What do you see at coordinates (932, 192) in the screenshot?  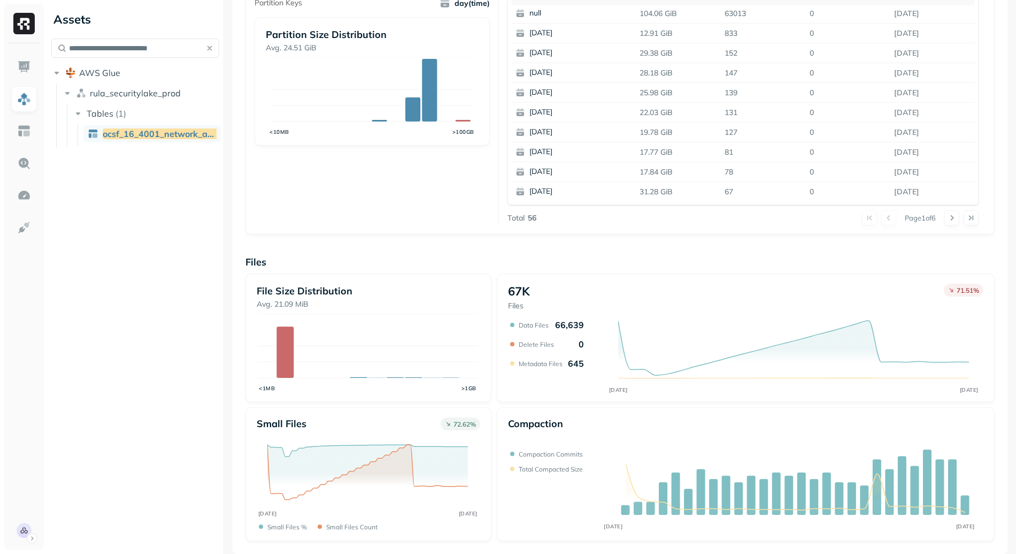 I see `p: Oct 8, 2025` at bounding box center [932, 192].